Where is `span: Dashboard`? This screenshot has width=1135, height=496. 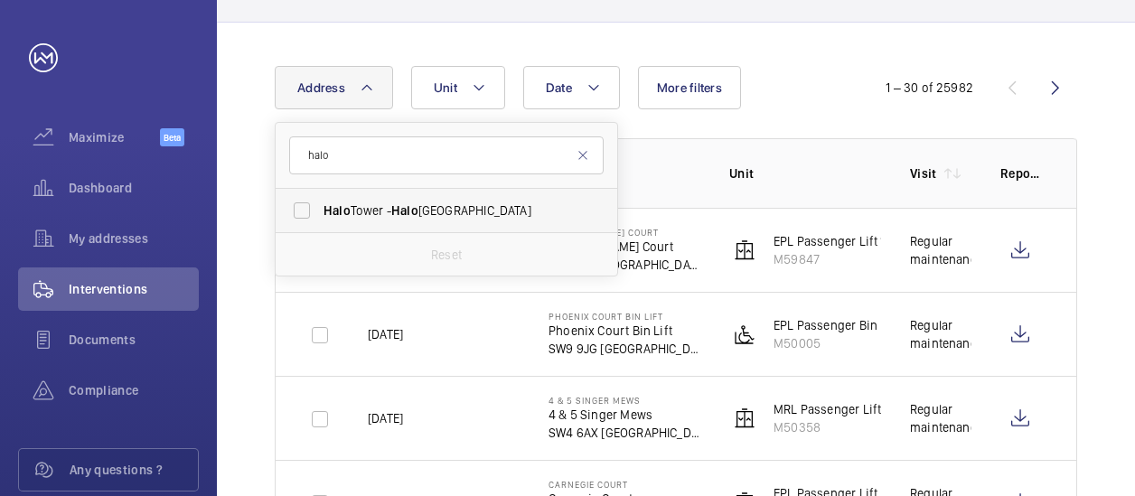 span: Dashboard is located at coordinates (134, 188).